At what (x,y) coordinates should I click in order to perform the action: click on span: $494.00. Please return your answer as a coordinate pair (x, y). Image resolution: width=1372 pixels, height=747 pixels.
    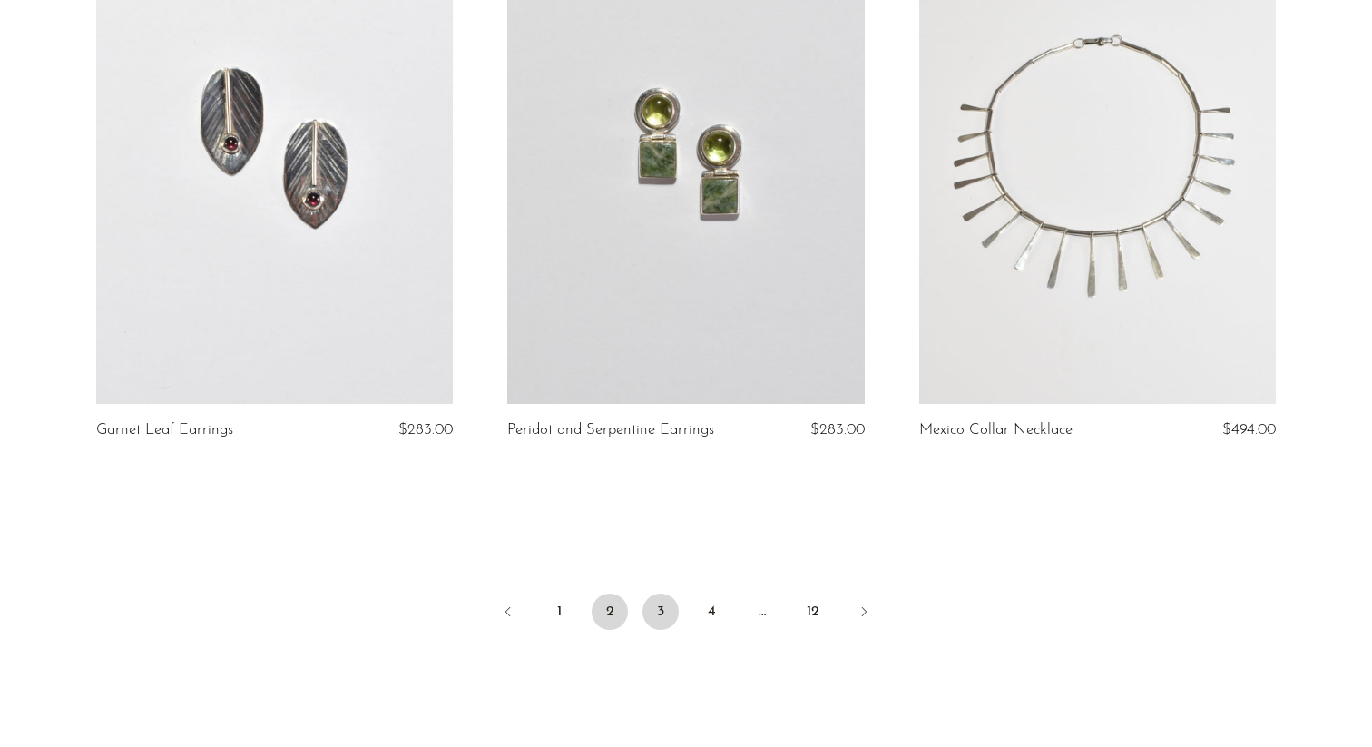
    Looking at the image, I should click on (1249, 429).